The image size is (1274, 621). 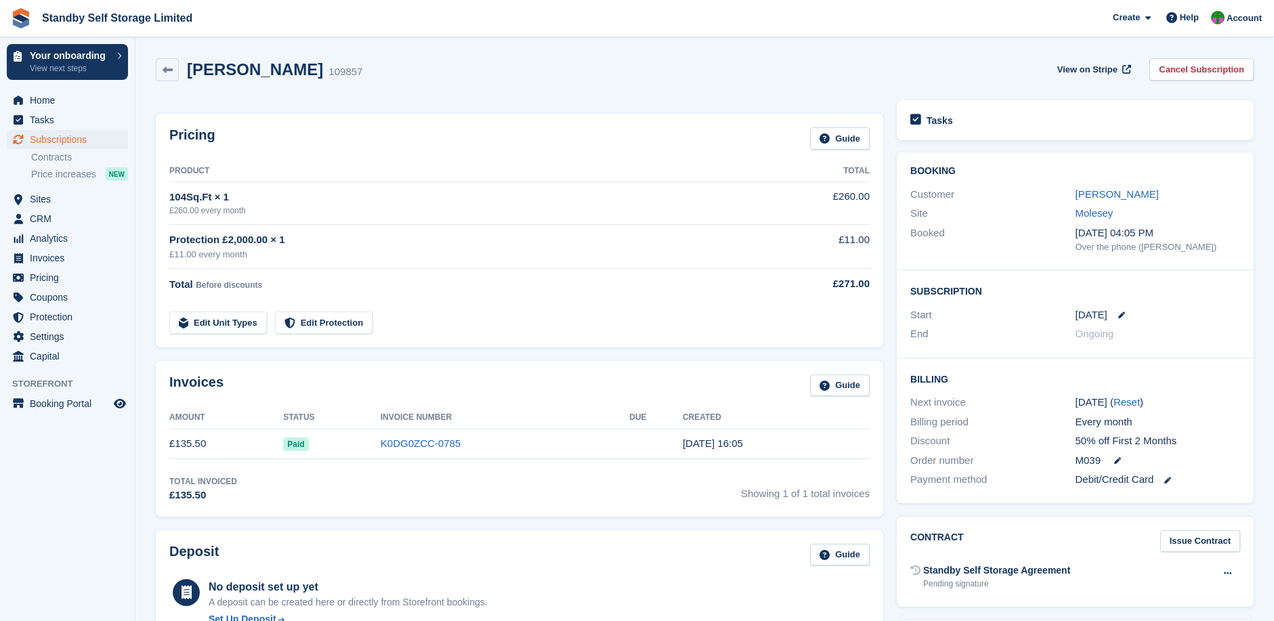 What do you see at coordinates (1075, 291) in the screenshot?
I see `h2: Subscription` at bounding box center [1075, 291].